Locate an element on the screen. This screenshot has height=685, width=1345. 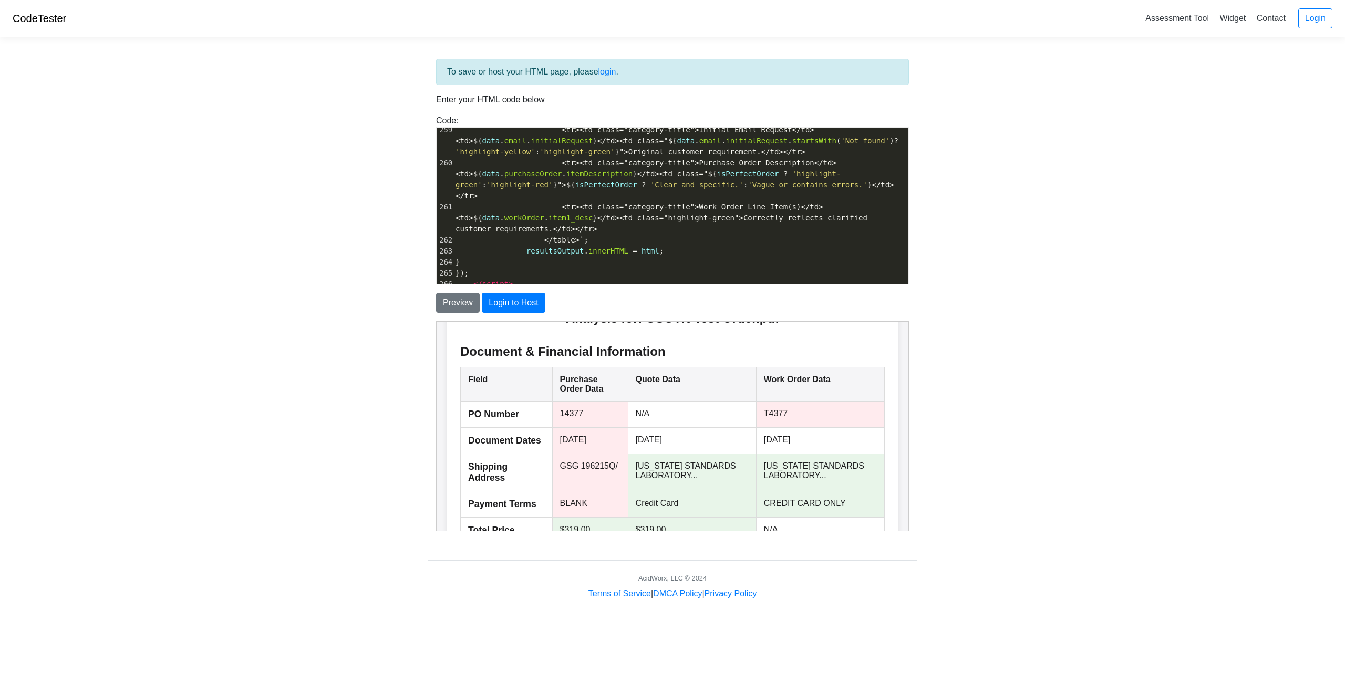
span: }</td><td class="highlight-green">Correctly reflects clarified customer requirements.</td></tr> is located at coordinates (663, 223).